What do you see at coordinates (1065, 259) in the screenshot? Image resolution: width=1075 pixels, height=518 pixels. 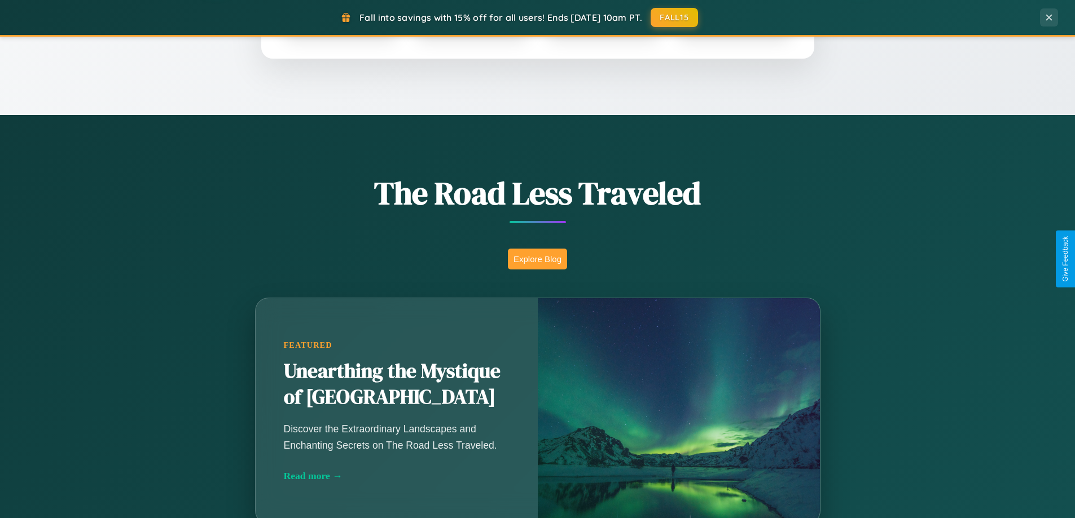 I see `div: Give Feedback` at bounding box center [1065, 259].